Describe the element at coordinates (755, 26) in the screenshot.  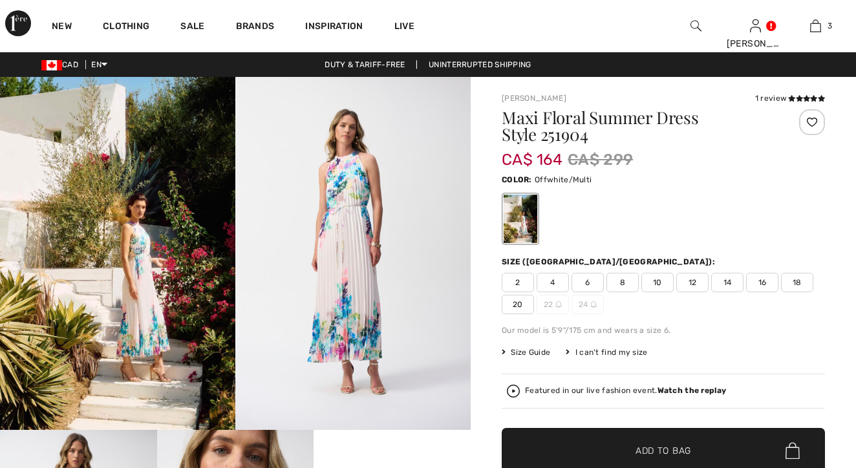
I see `img: My Info` at that location.